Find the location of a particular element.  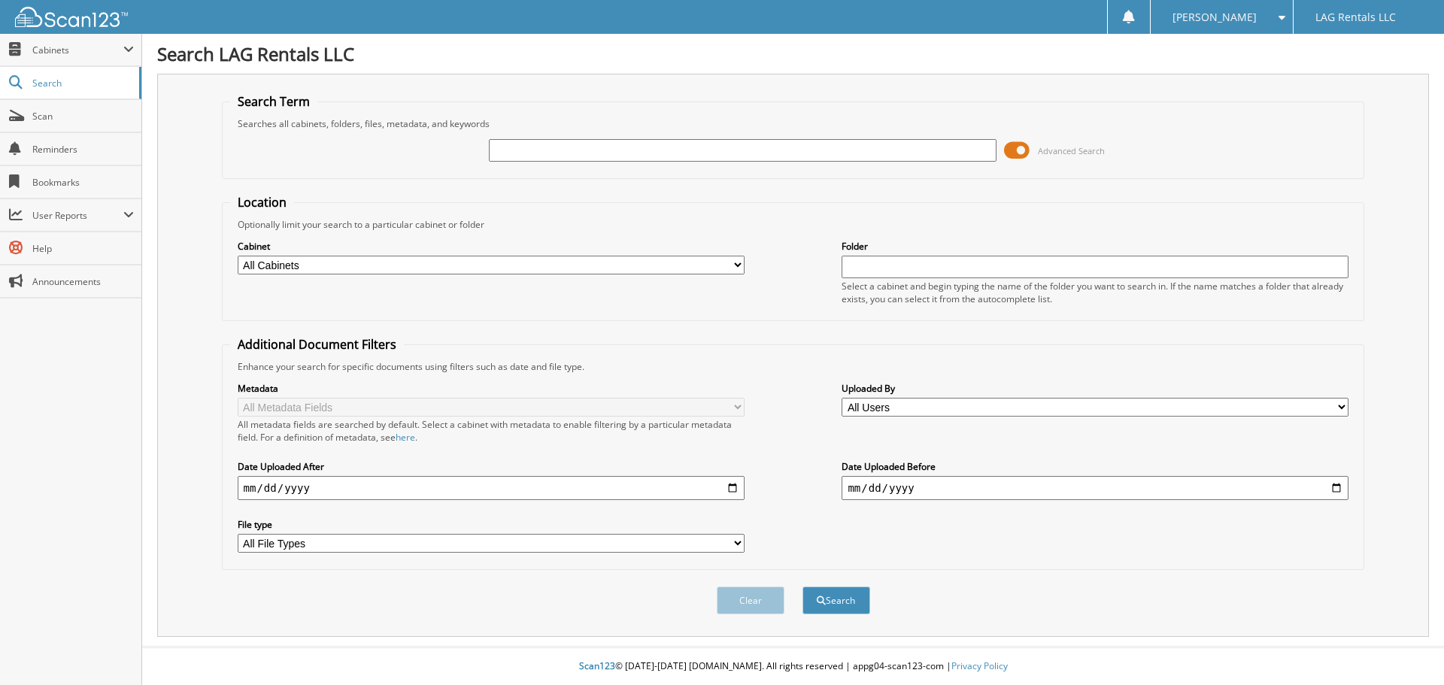

label: Uploaded By is located at coordinates (1095, 388).